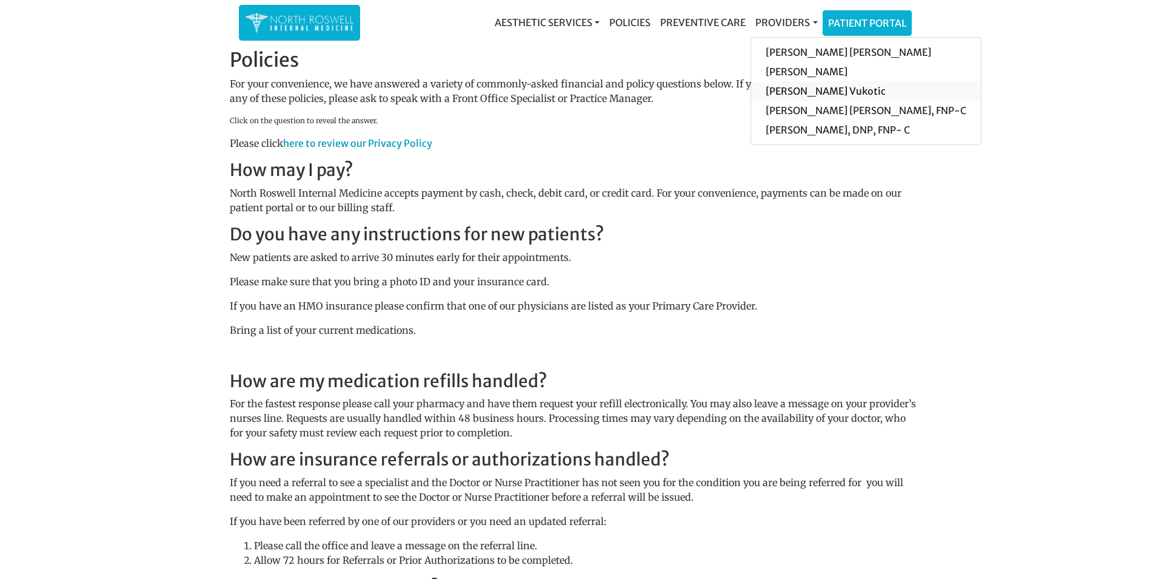  What do you see at coordinates (588, 545) in the screenshot?
I see `li: Please call the office and leave a message on the referral line.` at bounding box center [588, 545].